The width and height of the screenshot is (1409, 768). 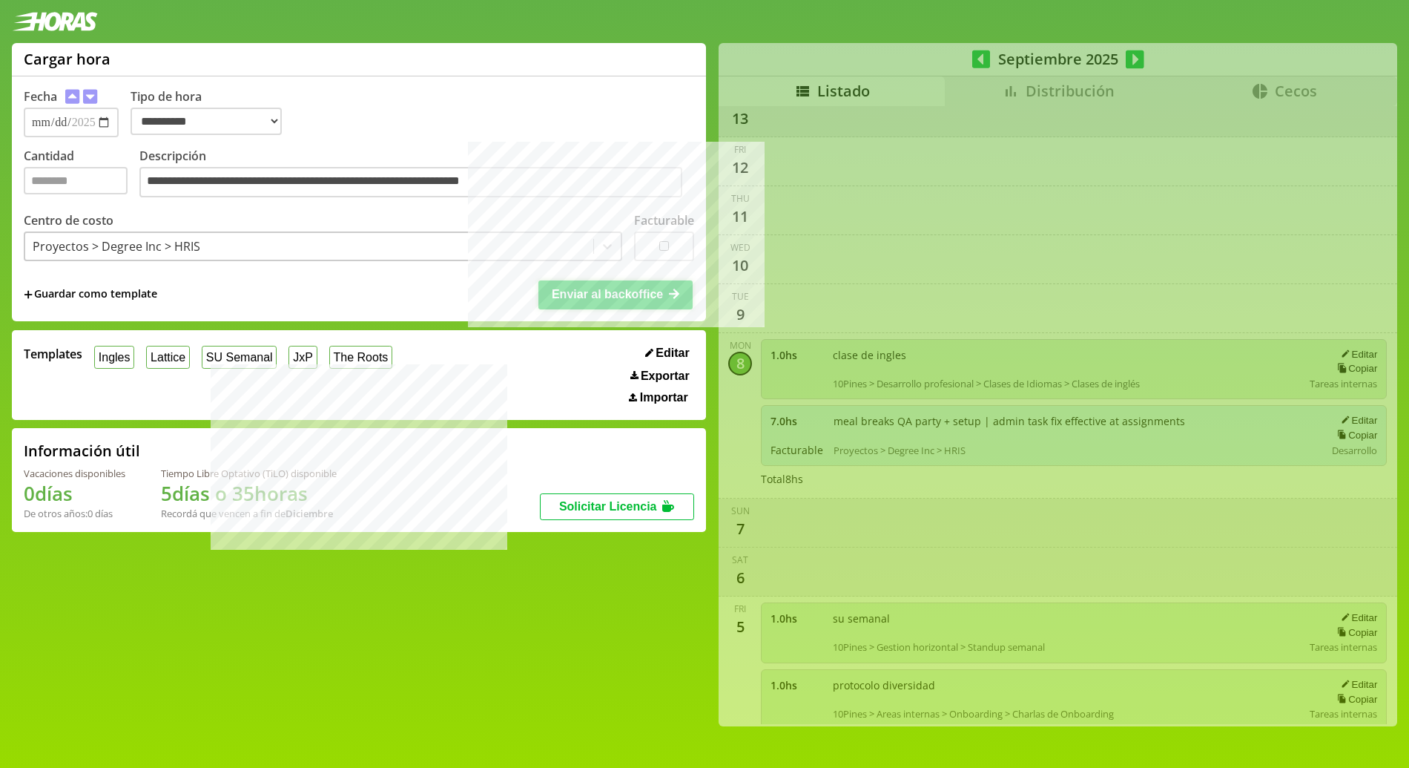 I want to click on button: Ingles, so click(x=114, y=357).